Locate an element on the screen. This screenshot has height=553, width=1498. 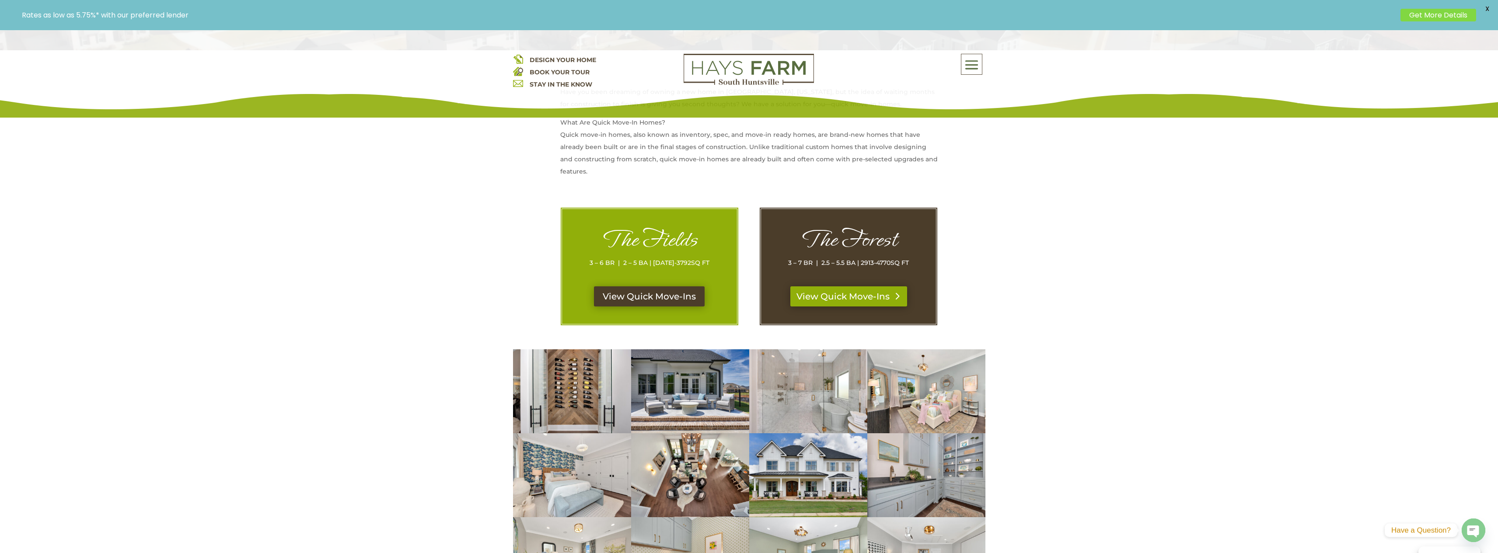
img: 2106-Forest-Gate-52-400x284.jpg is located at coordinates (926, 475).